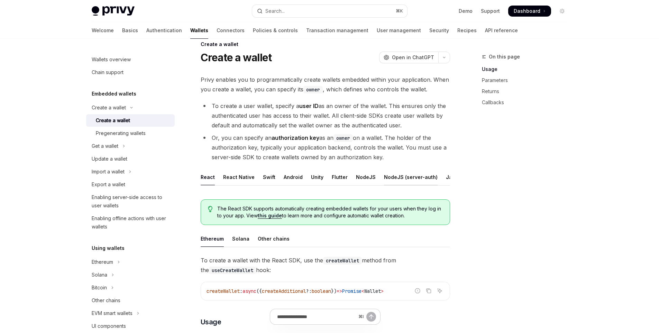  I want to click on a: Create a wallet, so click(130, 120).